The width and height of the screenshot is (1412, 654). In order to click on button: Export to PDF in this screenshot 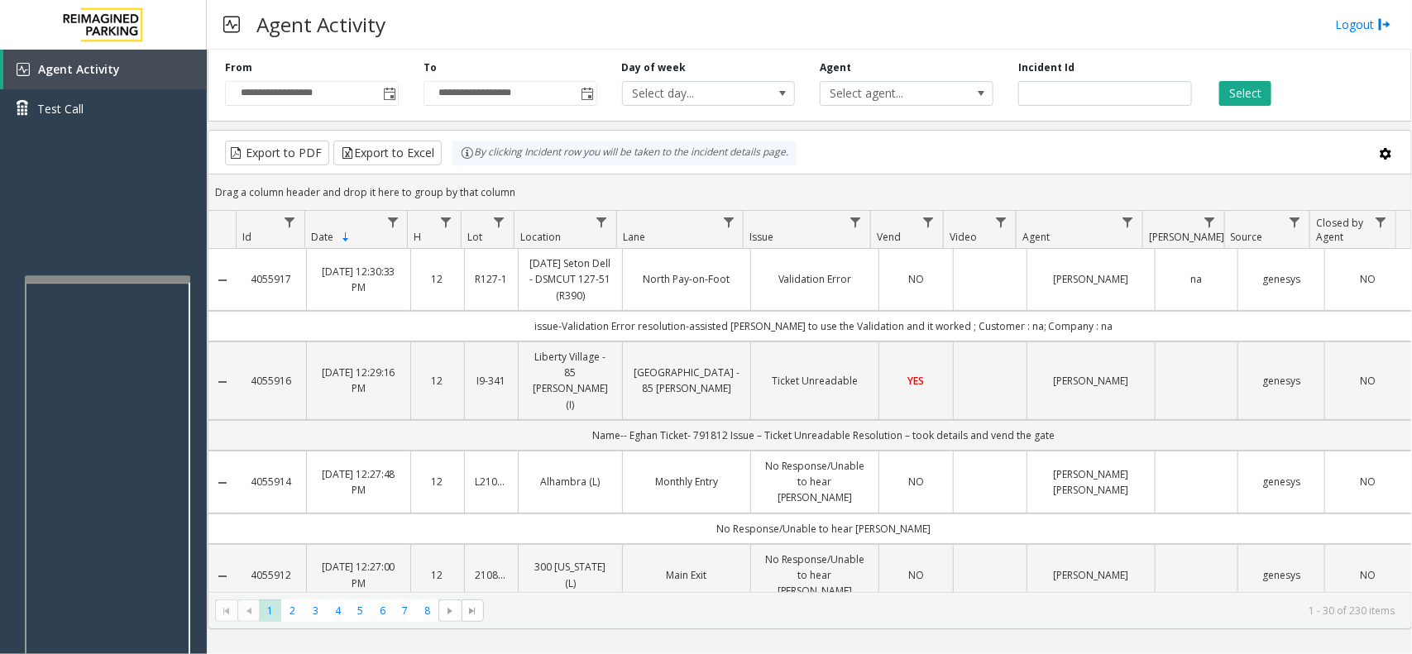, I will do `click(277, 153)`.